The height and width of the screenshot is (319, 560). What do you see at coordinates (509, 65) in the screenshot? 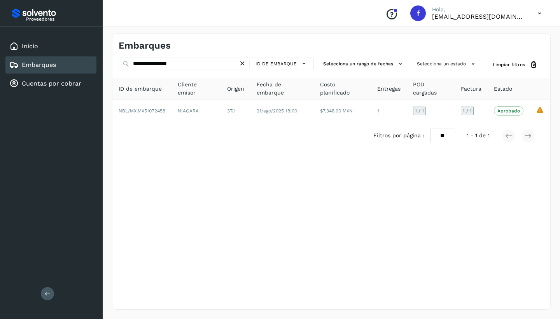
I see `span: Limpiar filtros` at bounding box center [509, 65].